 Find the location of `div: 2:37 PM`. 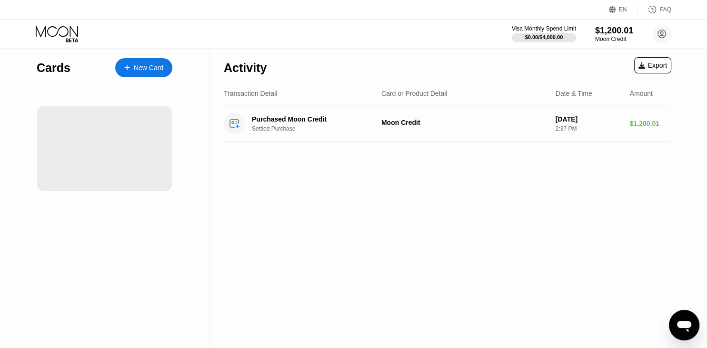

div: 2:37 PM is located at coordinates (589, 129).